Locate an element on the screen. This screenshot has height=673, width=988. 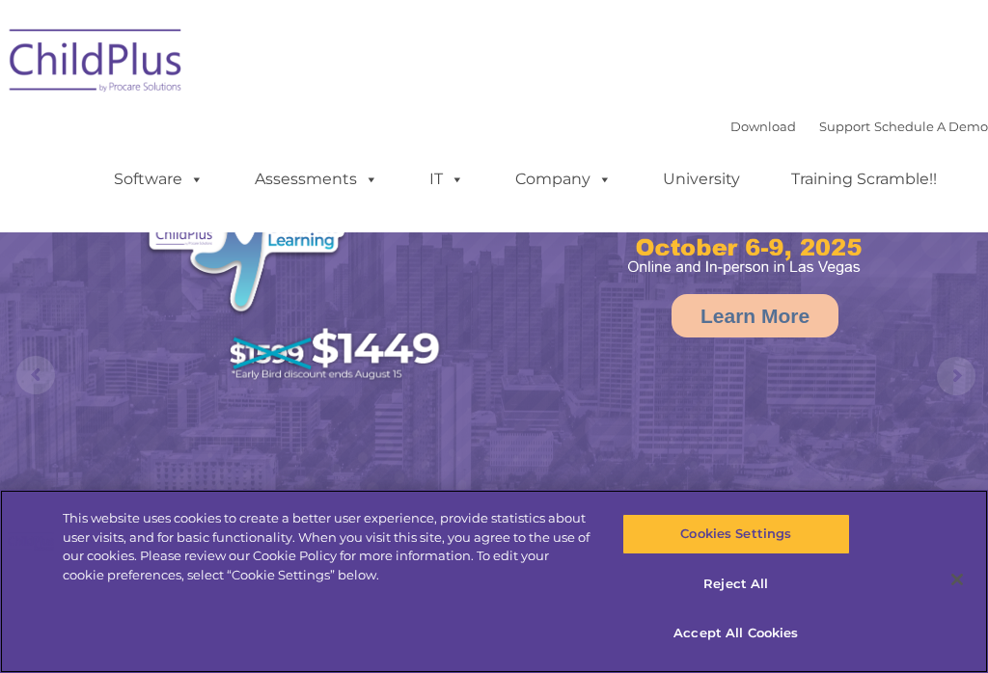
div: This website uses cookies to create a better user experience, provide statistics about user visit... is located at coordinates (327, 547).